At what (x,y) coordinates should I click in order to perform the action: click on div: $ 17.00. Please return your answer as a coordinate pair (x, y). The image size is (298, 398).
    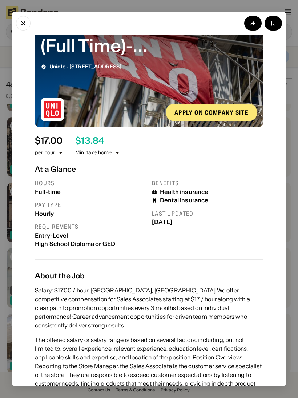
    Looking at the image, I should click on (49, 141).